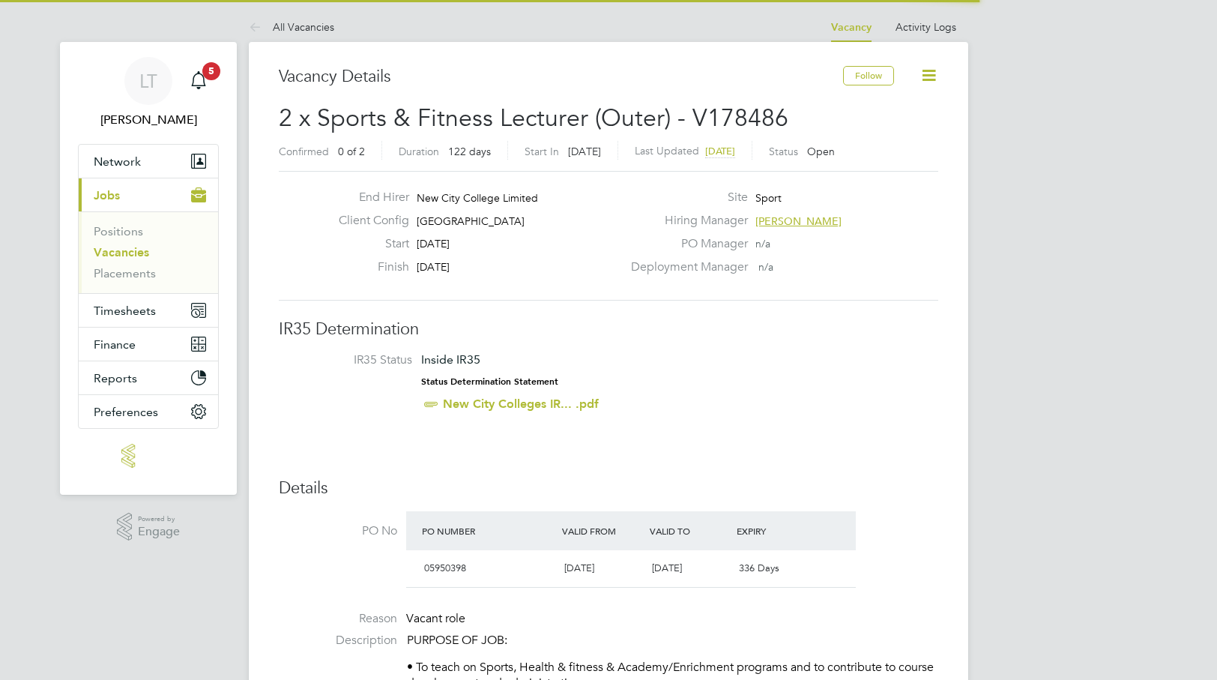 The height and width of the screenshot is (680, 1217). What do you see at coordinates (148, 252) in the screenshot?
I see `div: Jobs` at bounding box center [148, 252].